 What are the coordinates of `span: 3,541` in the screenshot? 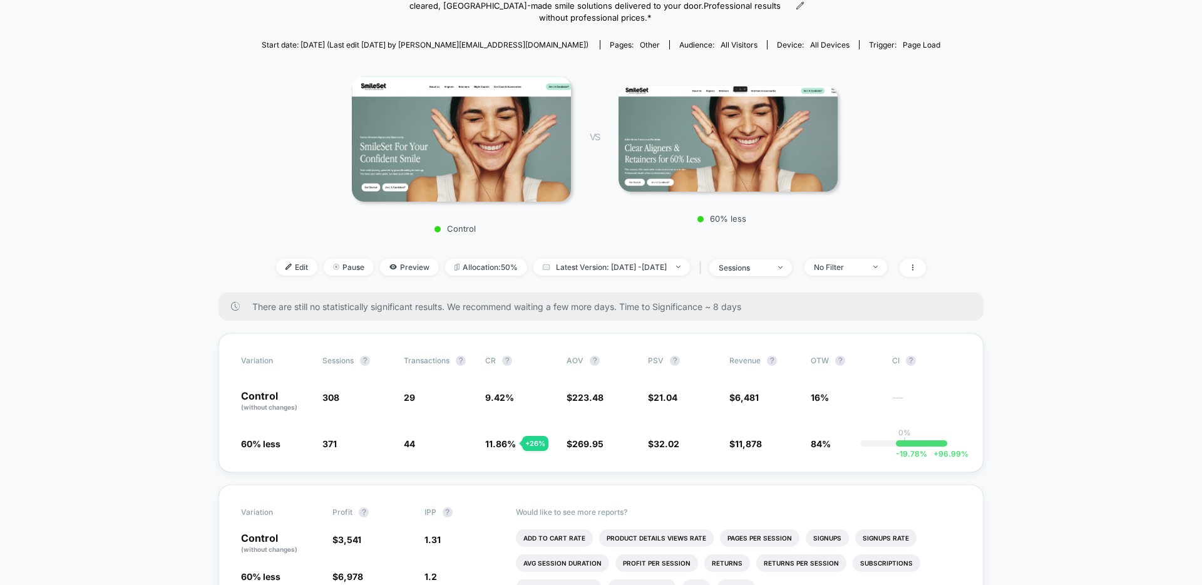 It's located at (349, 539).